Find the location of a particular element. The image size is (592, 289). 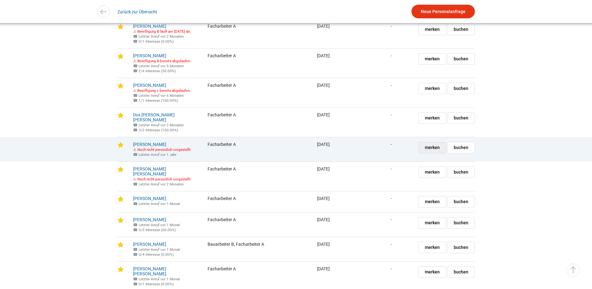

small: 22.08.2025 07:00:31 is located at coordinates (156, 203).